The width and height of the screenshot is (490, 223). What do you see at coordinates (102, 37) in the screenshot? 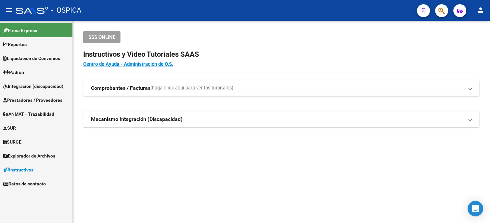
I see `button: SSS ONLINE` at bounding box center [102, 37].